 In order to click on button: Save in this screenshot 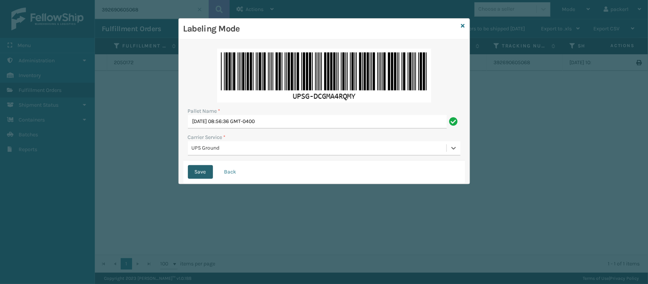, I will do `click(200, 172)`.